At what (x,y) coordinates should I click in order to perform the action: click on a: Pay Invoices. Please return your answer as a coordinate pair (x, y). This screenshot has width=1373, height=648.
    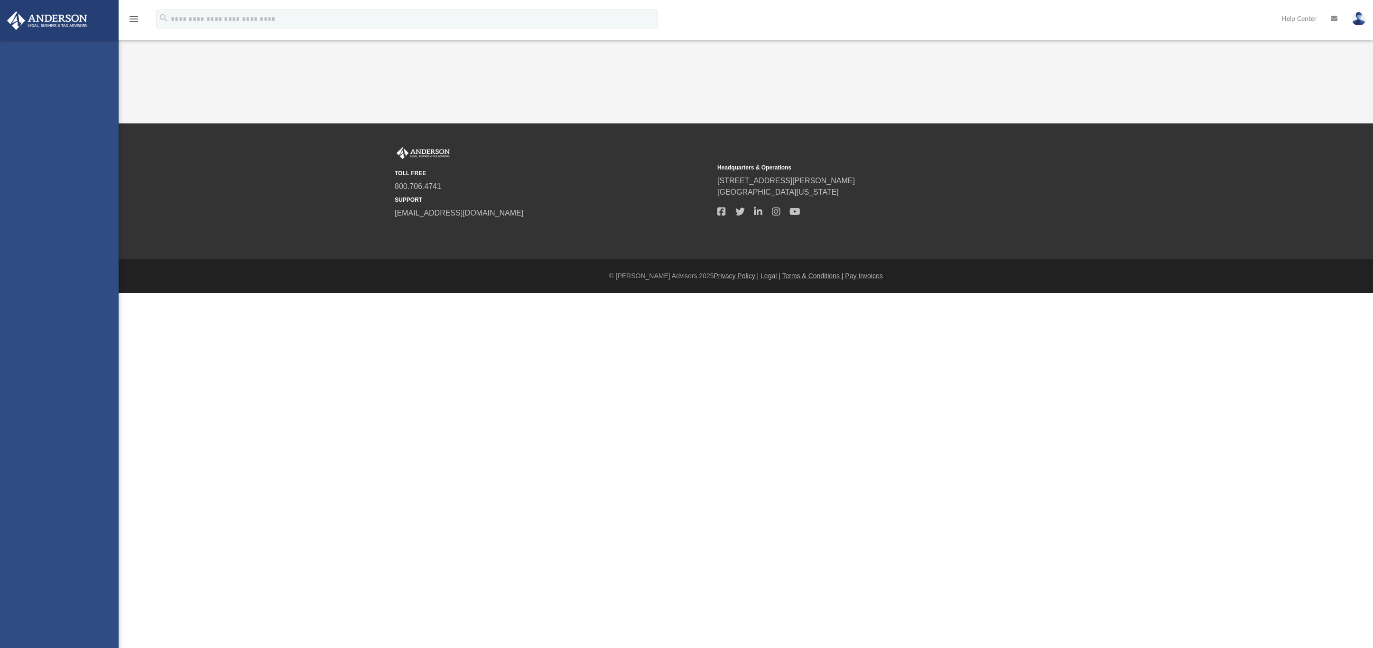
    Looking at the image, I should click on (864, 276).